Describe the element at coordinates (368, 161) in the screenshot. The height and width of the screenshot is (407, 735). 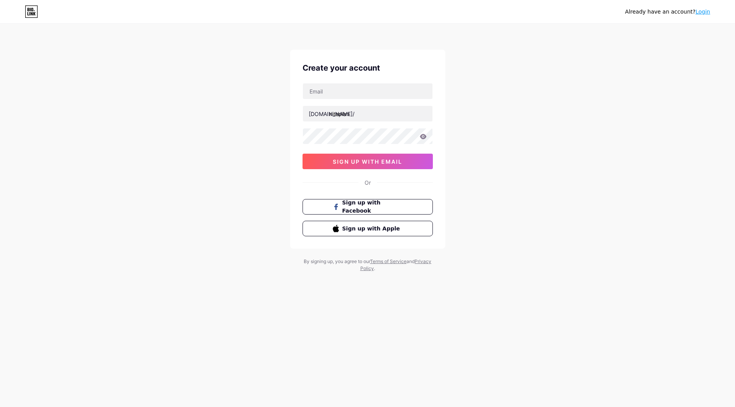
I see `button: sign up with email` at that location.